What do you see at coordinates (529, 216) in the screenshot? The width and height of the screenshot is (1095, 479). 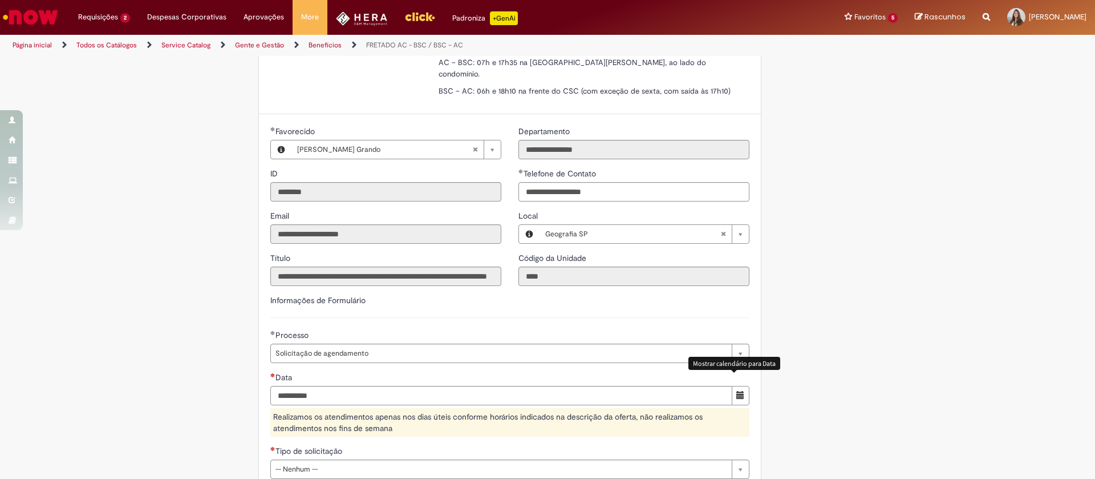 I see `span: Local` at bounding box center [529, 216].